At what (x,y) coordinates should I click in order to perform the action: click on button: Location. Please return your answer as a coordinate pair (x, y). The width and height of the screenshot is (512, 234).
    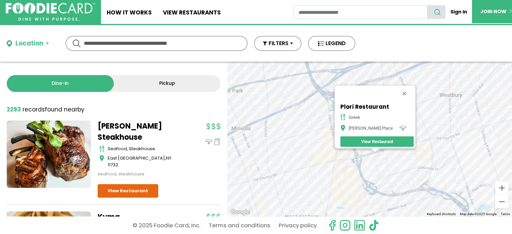
    Looking at the image, I should click on (28, 43).